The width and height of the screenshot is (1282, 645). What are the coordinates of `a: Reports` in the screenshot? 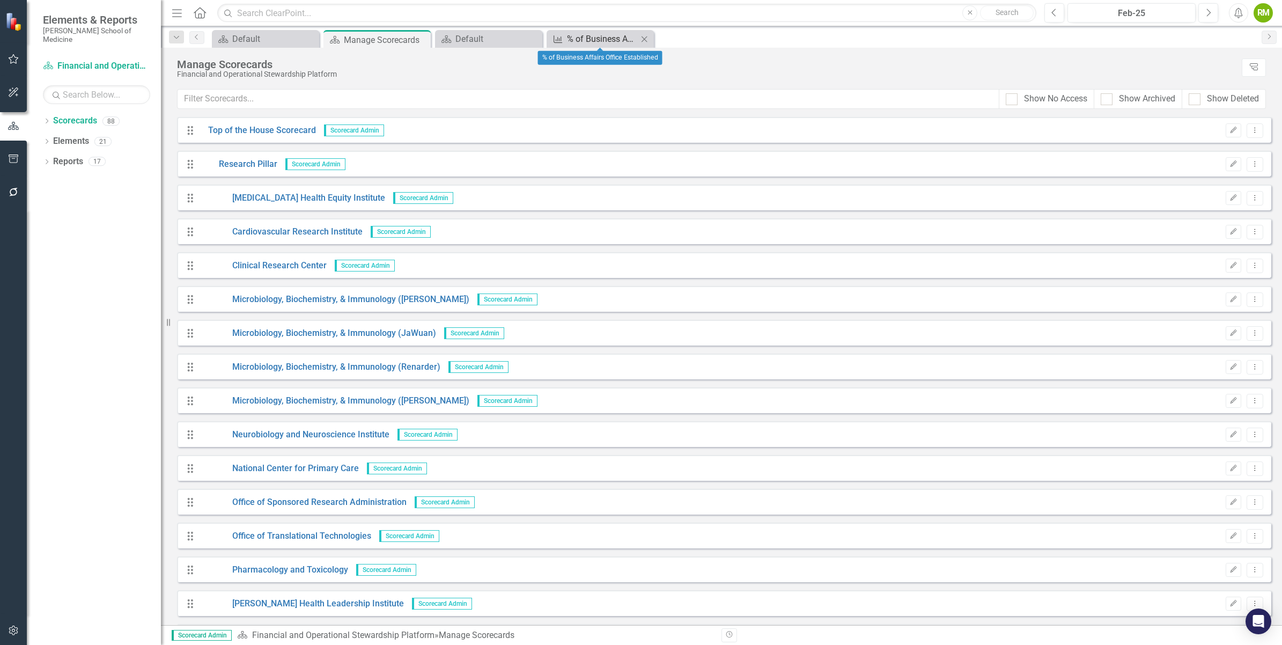 It's located at (68, 162).